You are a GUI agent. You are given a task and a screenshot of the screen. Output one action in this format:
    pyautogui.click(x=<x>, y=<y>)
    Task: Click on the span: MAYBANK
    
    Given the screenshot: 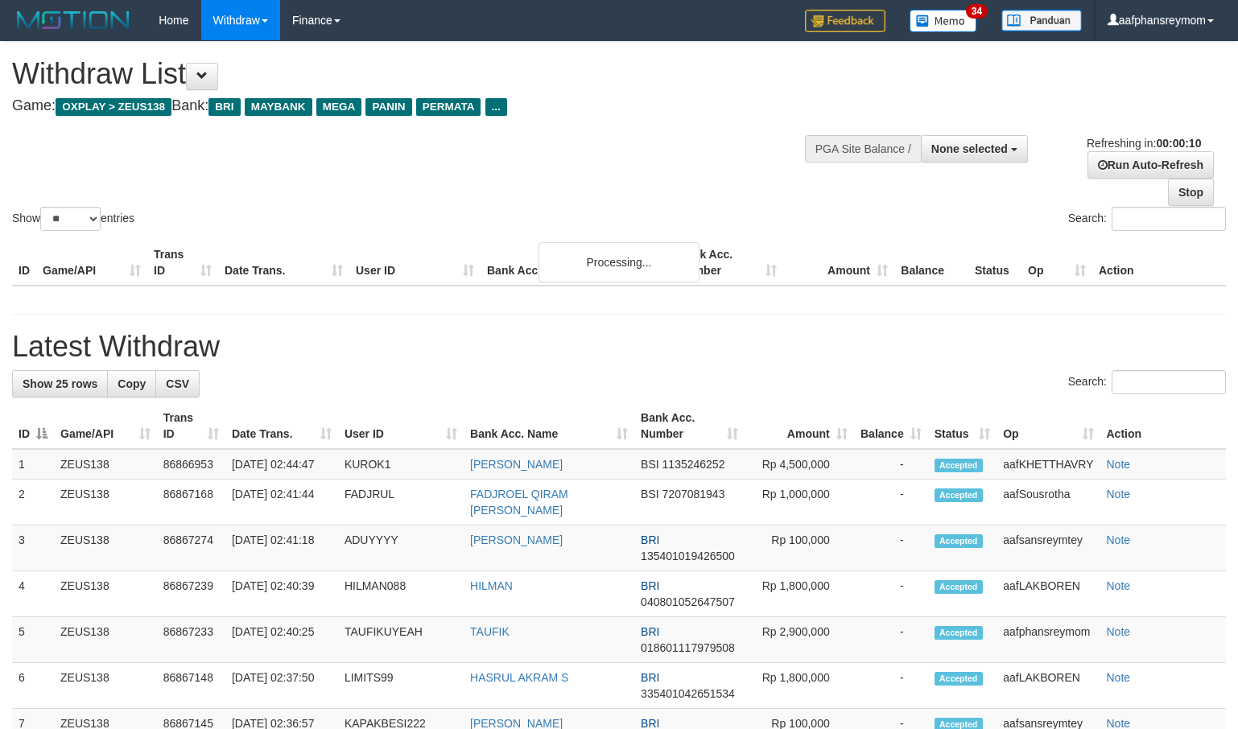 What is the action you would take?
    pyautogui.click(x=279, y=107)
    